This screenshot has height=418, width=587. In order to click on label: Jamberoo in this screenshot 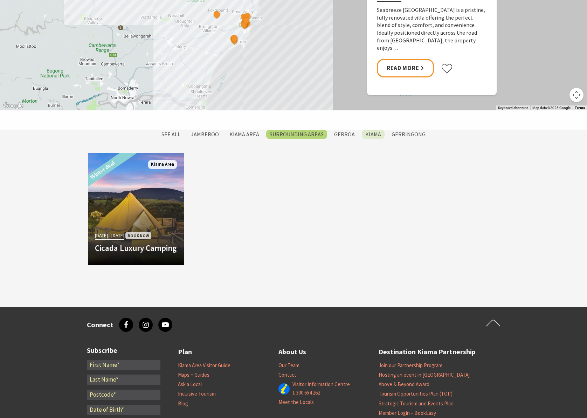, I will do `click(205, 134)`.